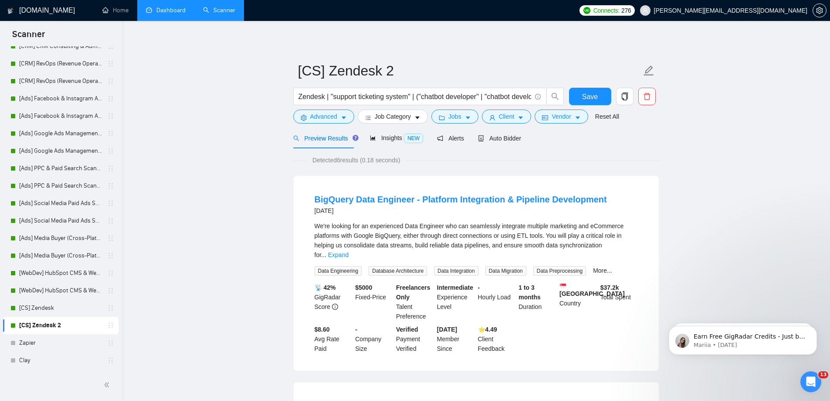 This screenshot has width=830, height=401. What do you see at coordinates (28, 37) in the screenshot?
I see `span: Scanner` at bounding box center [28, 37].